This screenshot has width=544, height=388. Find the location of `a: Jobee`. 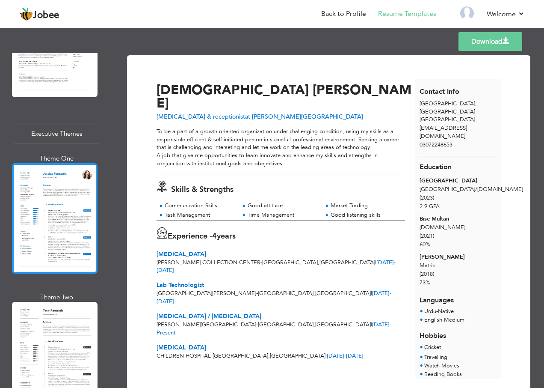

a: Jobee is located at coordinates (39, 14).